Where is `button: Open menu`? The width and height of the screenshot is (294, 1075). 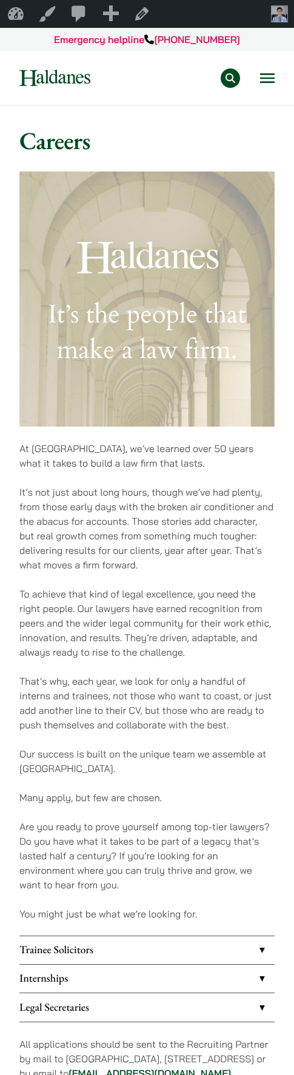
button: Open menu is located at coordinates (267, 78).